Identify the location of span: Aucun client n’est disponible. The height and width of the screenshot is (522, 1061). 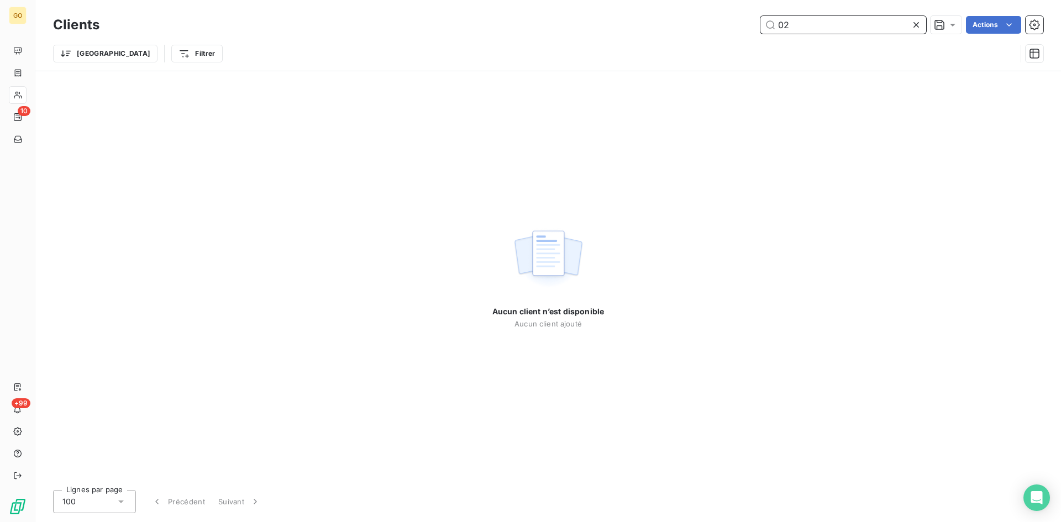
(548, 312).